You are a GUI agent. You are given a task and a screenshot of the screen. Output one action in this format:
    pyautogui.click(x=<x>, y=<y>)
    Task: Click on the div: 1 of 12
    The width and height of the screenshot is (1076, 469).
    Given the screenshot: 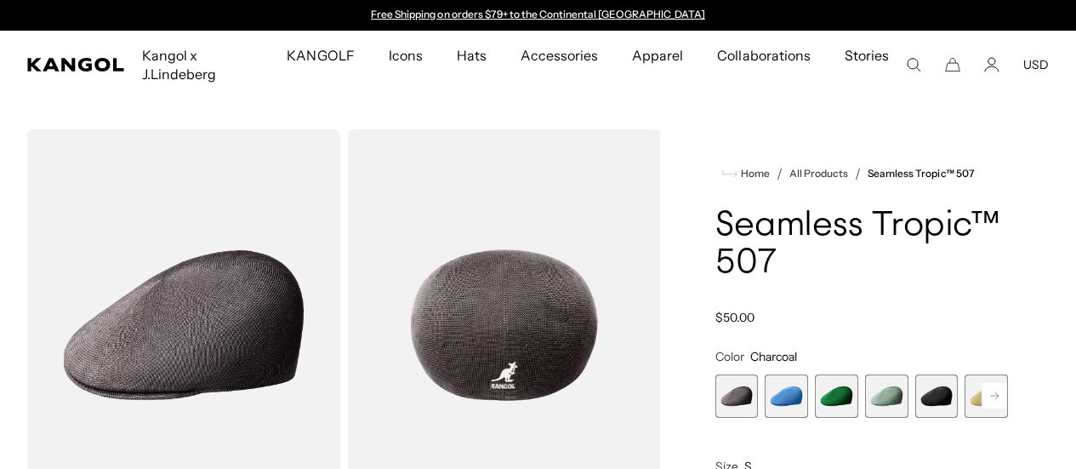 What is the action you would take?
    pyautogui.click(x=737, y=396)
    